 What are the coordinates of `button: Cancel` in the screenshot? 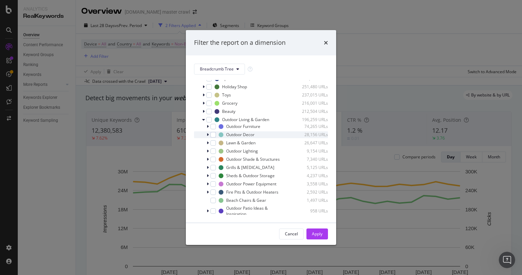 It's located at (291, 234).